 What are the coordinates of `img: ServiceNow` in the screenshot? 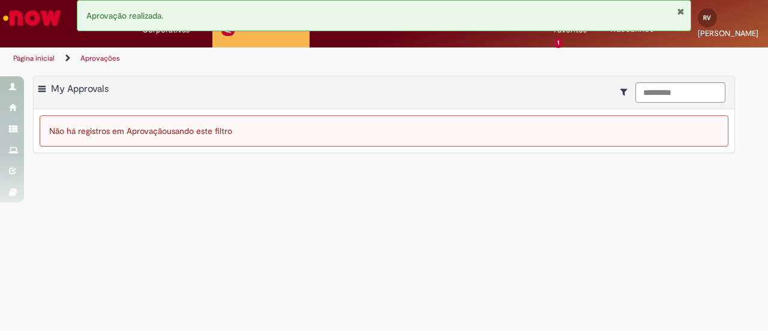 It's located at (32, 18).